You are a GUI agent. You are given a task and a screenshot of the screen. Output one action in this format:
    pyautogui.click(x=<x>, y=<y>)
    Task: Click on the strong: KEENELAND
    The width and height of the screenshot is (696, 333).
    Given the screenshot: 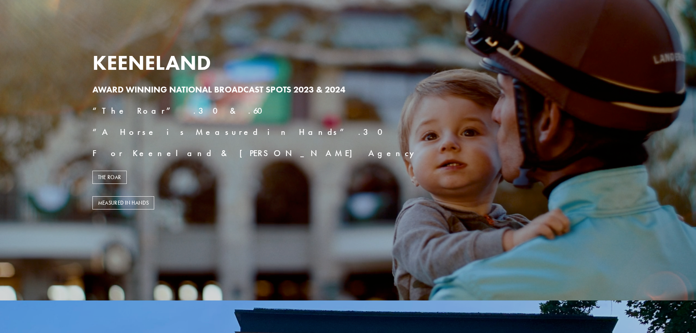 What is the action you would take?
    pyautogui.click(x=152, y=62)
    